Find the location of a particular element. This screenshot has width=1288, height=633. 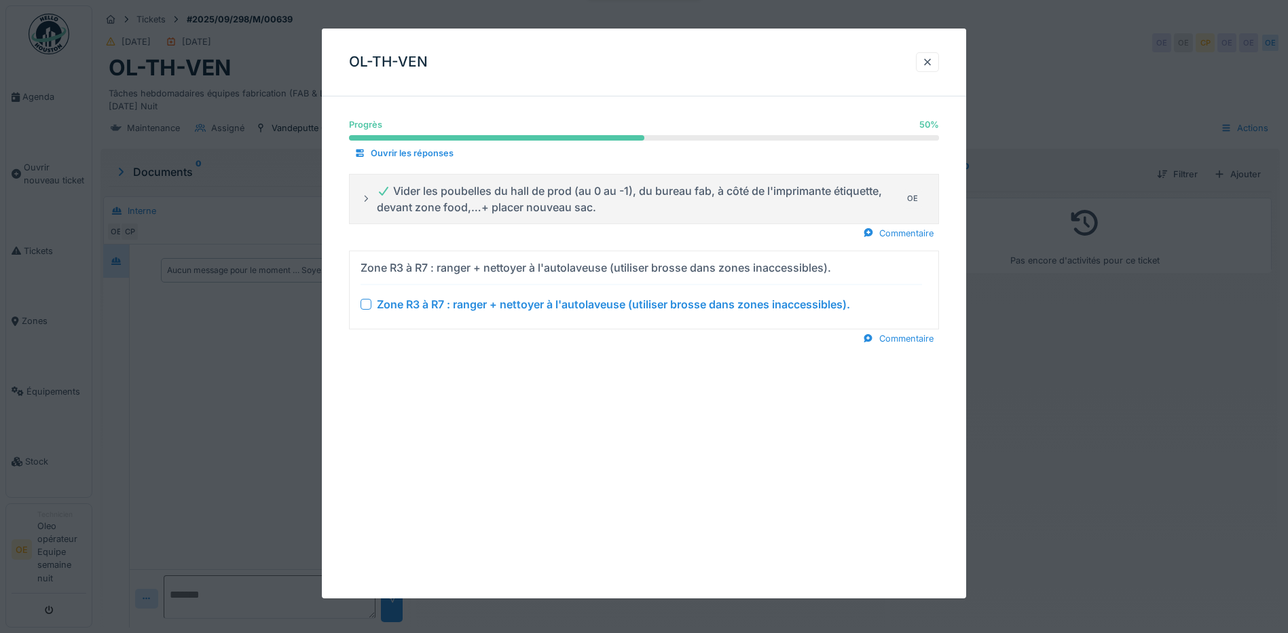

div: Ouvrir les réponses is located at coordinates (404, 153).